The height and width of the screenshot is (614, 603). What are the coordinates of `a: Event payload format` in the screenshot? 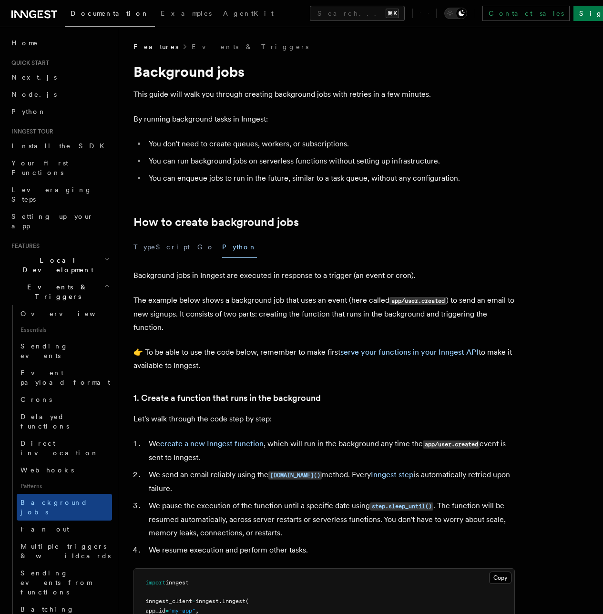 It's located at (64, 377).